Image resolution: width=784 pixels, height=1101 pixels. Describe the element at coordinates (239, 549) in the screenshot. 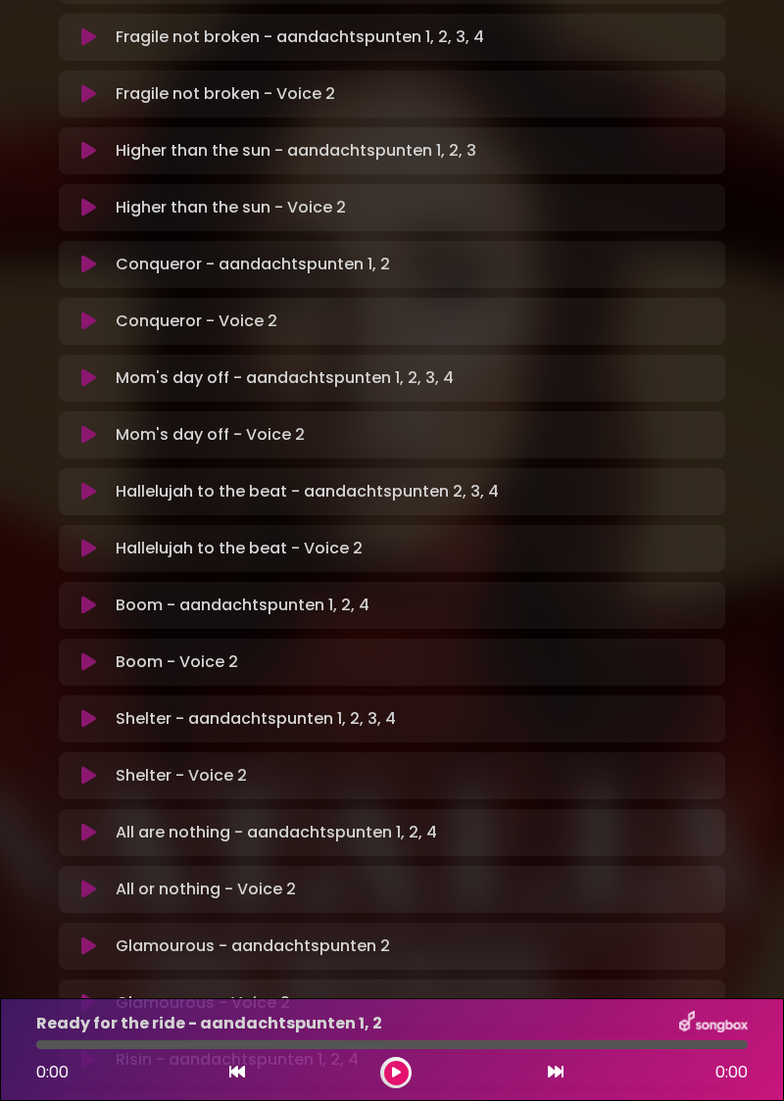

I see `p: Hallelujah to the beat - Voice 2` at that location.